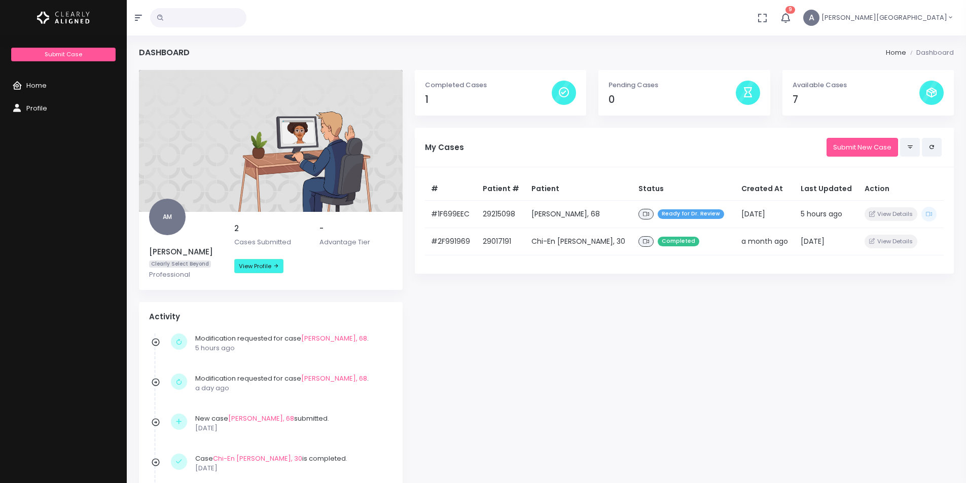 The image size is (966, 483). Describe the element at coordinates (672, 85) in the screenshot. I see `p: Pending Cases` at that location.